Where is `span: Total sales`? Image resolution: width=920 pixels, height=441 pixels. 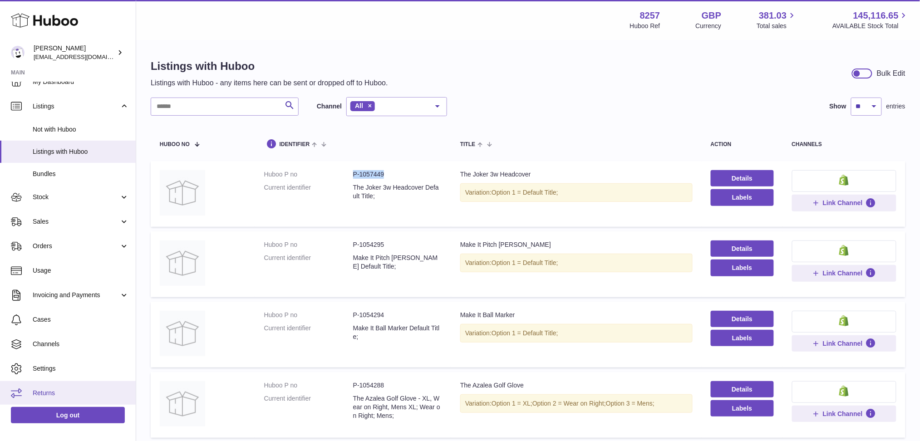 span: Total sales is located at coordinates (776, 26).